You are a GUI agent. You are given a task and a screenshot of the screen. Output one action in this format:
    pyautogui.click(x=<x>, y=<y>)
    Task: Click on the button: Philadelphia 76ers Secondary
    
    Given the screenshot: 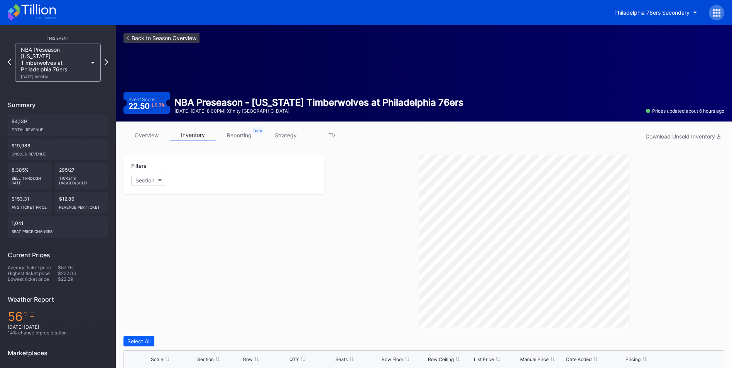 What is the action you would take?
    pyautogui.click(x=655, y=12)
    